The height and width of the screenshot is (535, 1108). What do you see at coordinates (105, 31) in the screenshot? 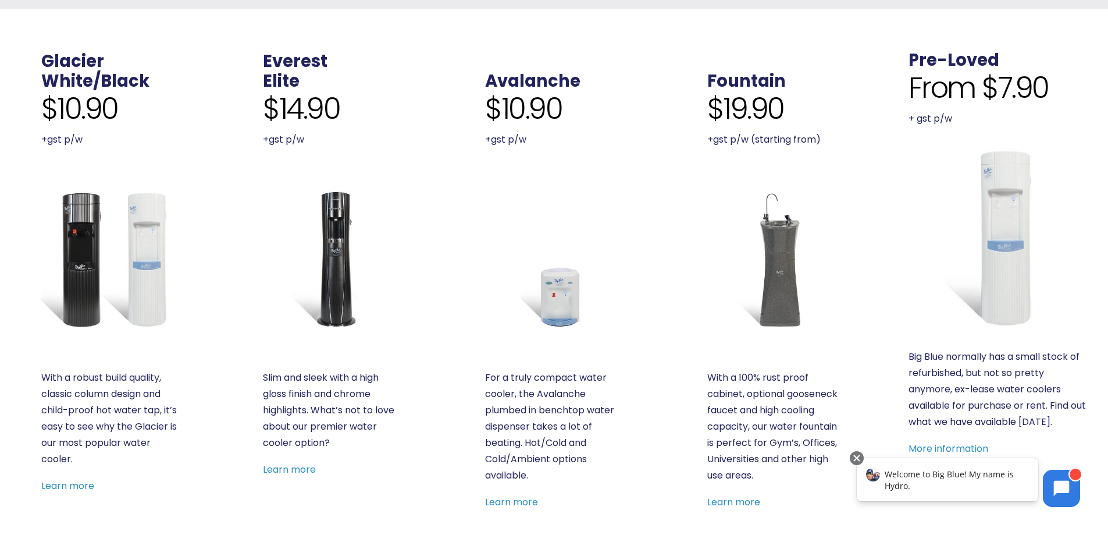
I see `span: Welcome to Big Blue! My name is Hydro.` at bounding box center [105, 31].